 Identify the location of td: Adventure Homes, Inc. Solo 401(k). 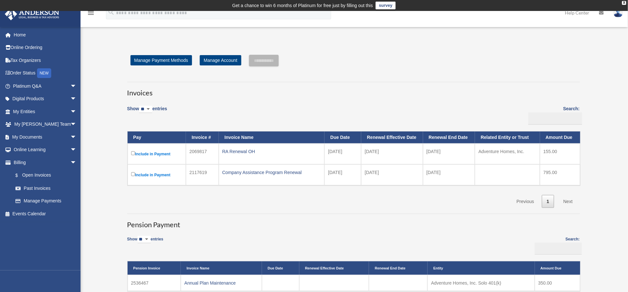
(481, 283).